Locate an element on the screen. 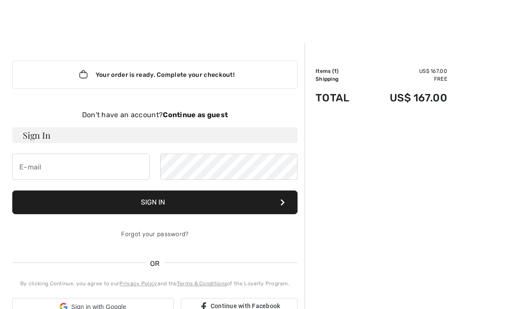 This screenshot has height=309, width=524. span: OR is located at coordinates (155, 264).